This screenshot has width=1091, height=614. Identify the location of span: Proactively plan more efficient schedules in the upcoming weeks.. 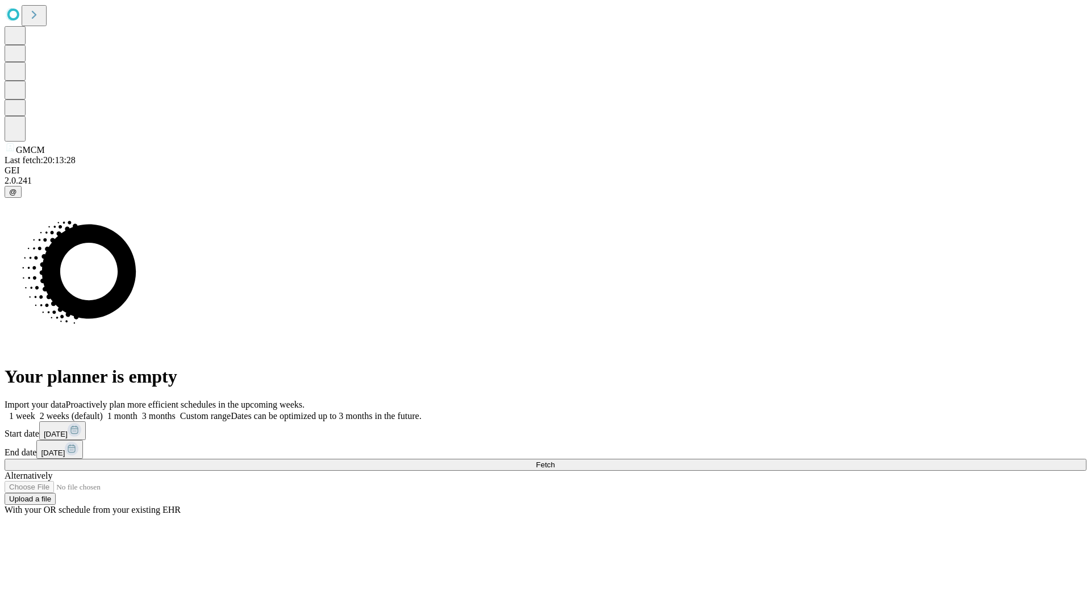
(185, 404).